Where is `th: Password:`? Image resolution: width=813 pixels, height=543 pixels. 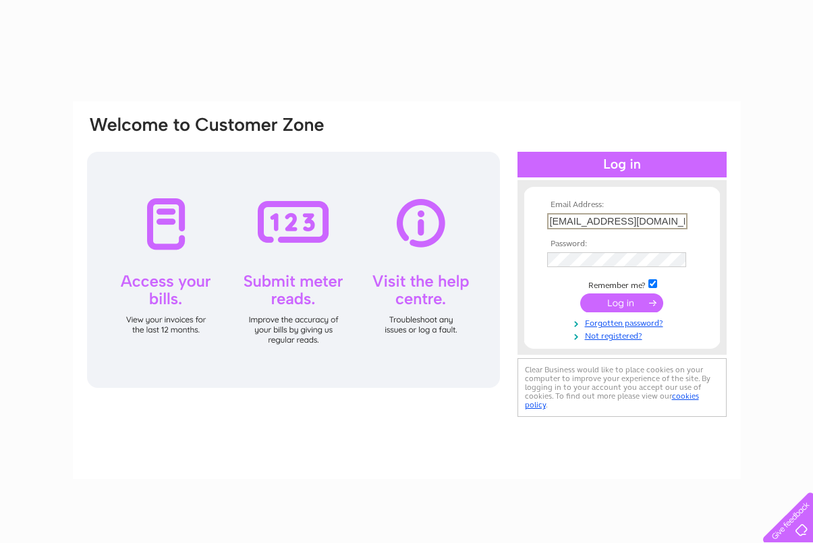 th: Password: is located at coordinates (622, 244).